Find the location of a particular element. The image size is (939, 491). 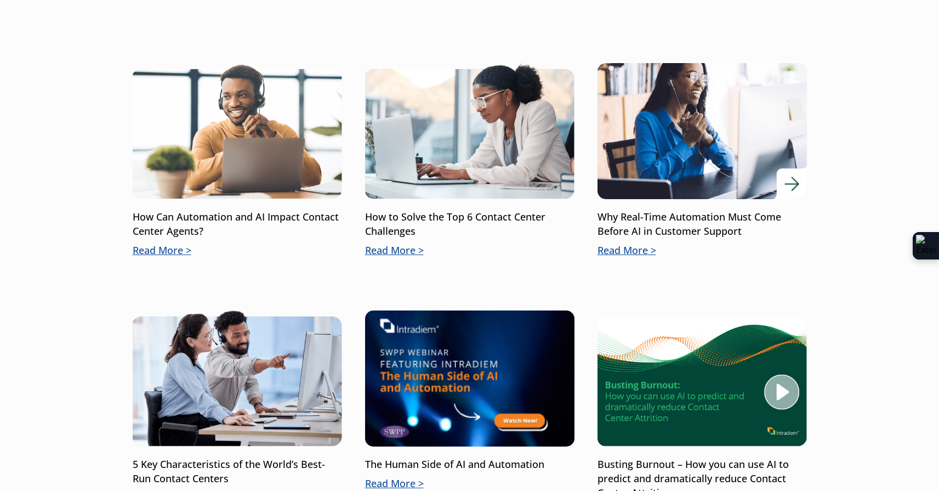

p: The Human Side of AI and Automation is located at coordinates (470, 464).